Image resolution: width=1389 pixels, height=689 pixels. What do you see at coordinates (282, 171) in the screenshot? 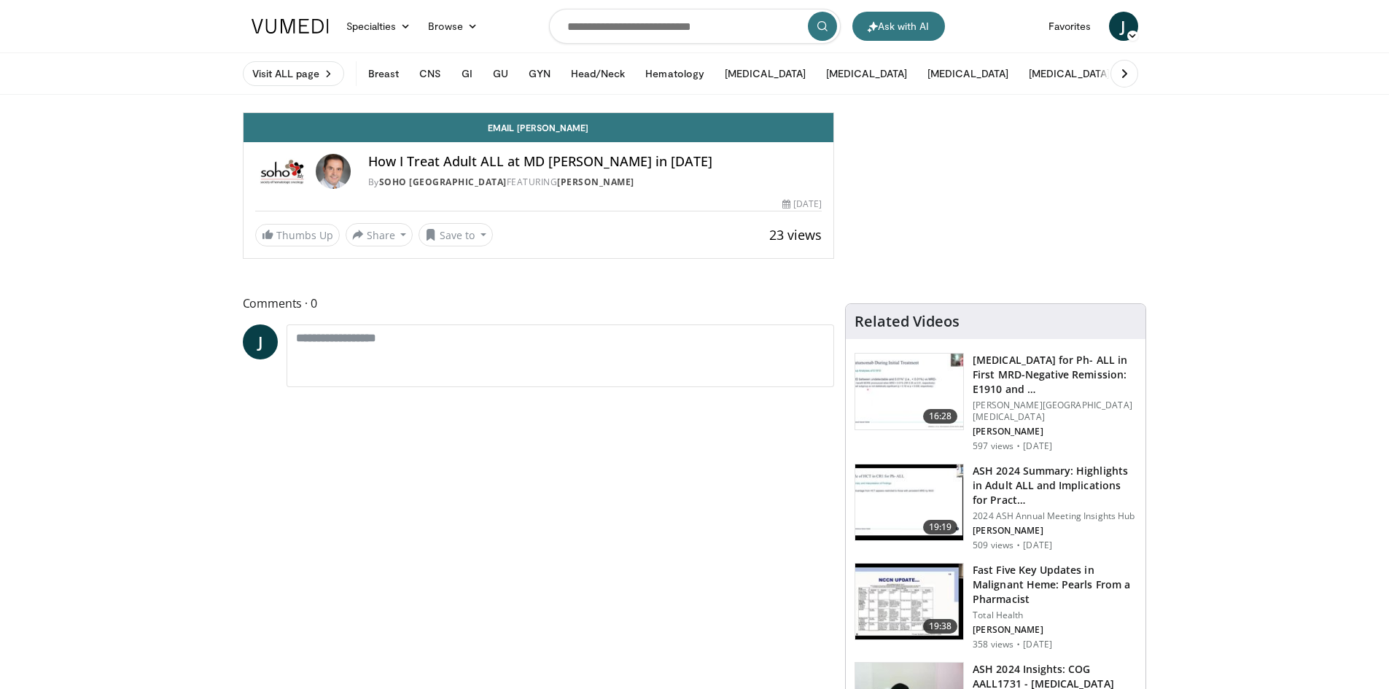
I see `img: SOHO Italy` at bounding box center [282, 171].